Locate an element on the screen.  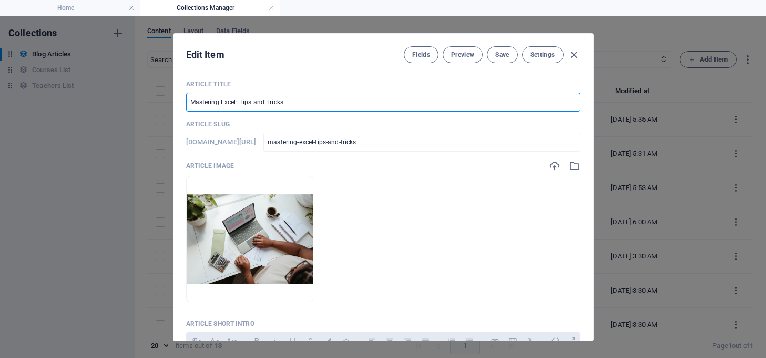
button: Underline (Ctrl+U) is located at coordinates (293, 340).